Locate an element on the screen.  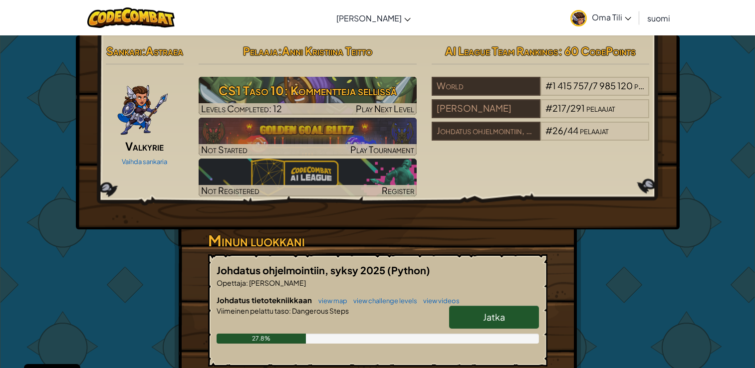
img: Golden Goal is located at coordinates (307, 137).